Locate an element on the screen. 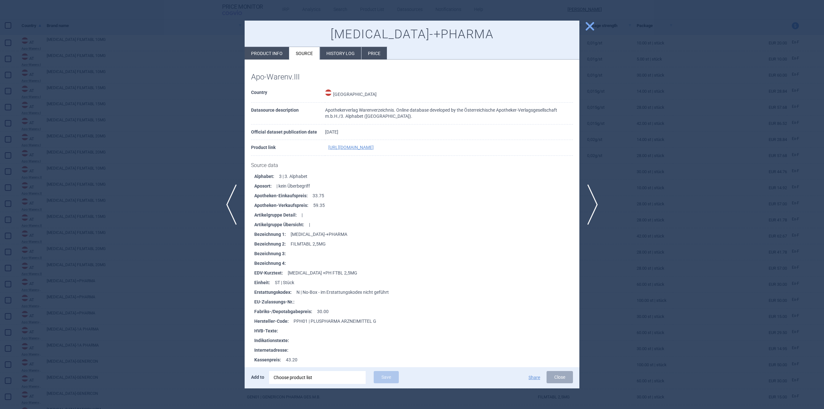 The image size is (824, 409). strong: Internetadresse : is located at coordinates (274, 350).